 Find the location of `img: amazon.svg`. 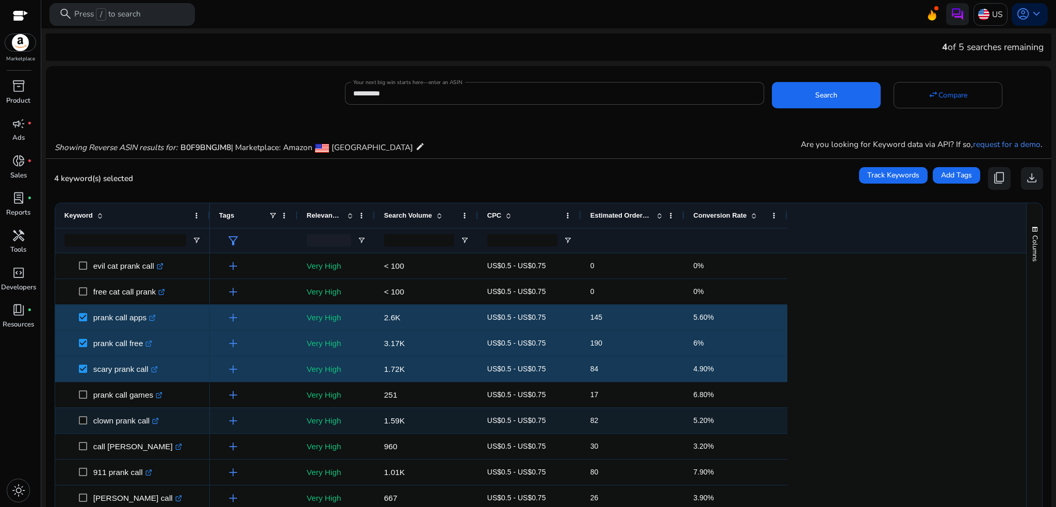

img: amazon.svg is located at coordinates (21, 42).